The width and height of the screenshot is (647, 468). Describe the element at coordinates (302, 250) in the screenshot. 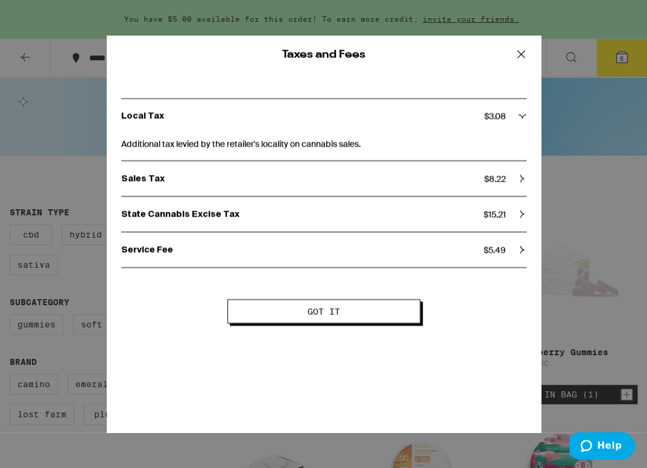

I see `p: Service Fee` at that location.